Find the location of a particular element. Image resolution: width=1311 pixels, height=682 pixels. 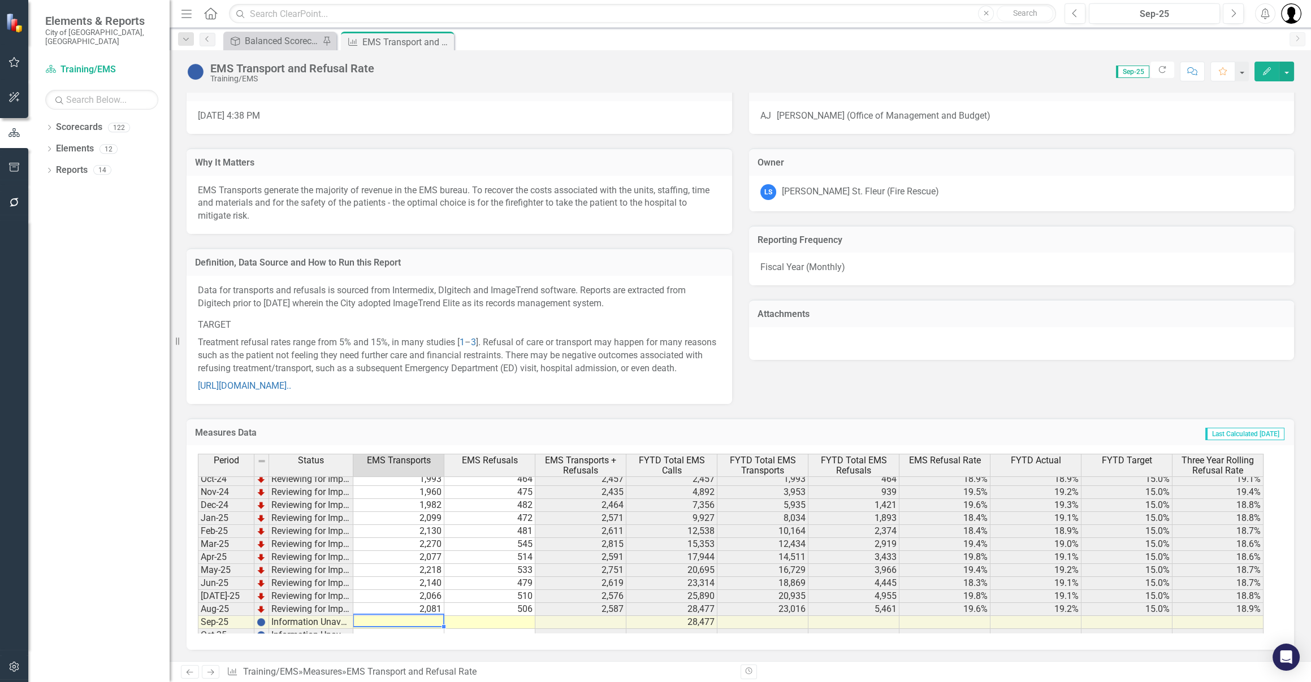

td: 1,893 is located at coordinates (854, 518).